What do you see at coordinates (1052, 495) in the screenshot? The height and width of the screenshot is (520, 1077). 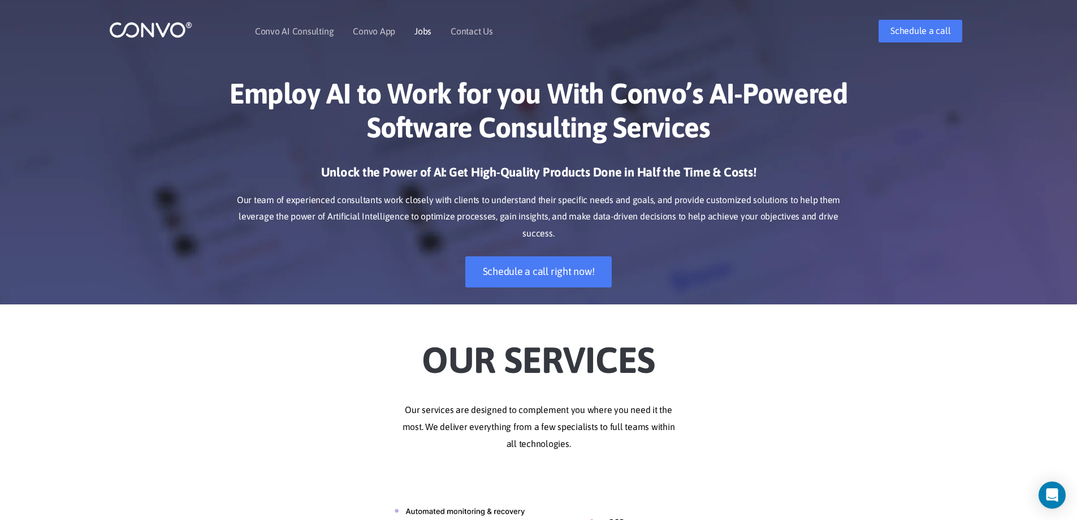 I see `div: Open Intercom Messenger` at bounding box center [1052, 495].